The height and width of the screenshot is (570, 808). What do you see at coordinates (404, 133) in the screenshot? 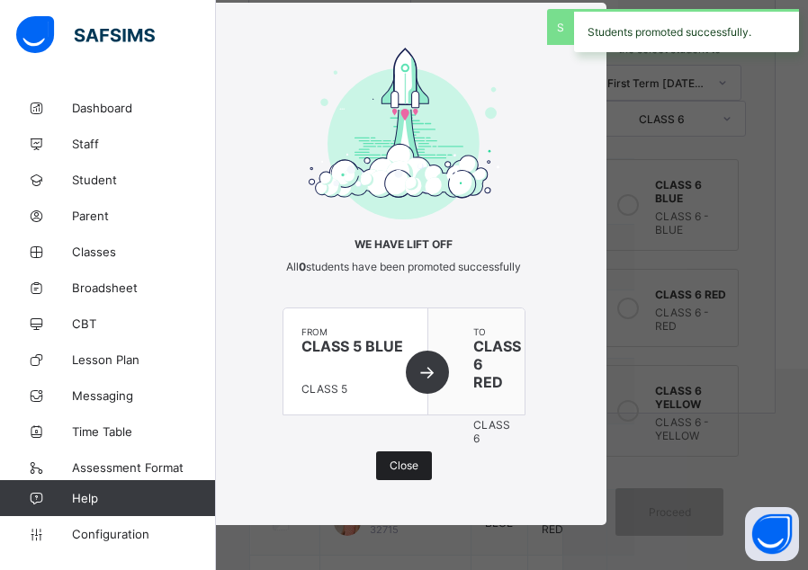
I see `img: take-off-complete.1ce1a4aa937d04e8611fc73cc7ee0ef8.svg` at bounding box center [404, 133].